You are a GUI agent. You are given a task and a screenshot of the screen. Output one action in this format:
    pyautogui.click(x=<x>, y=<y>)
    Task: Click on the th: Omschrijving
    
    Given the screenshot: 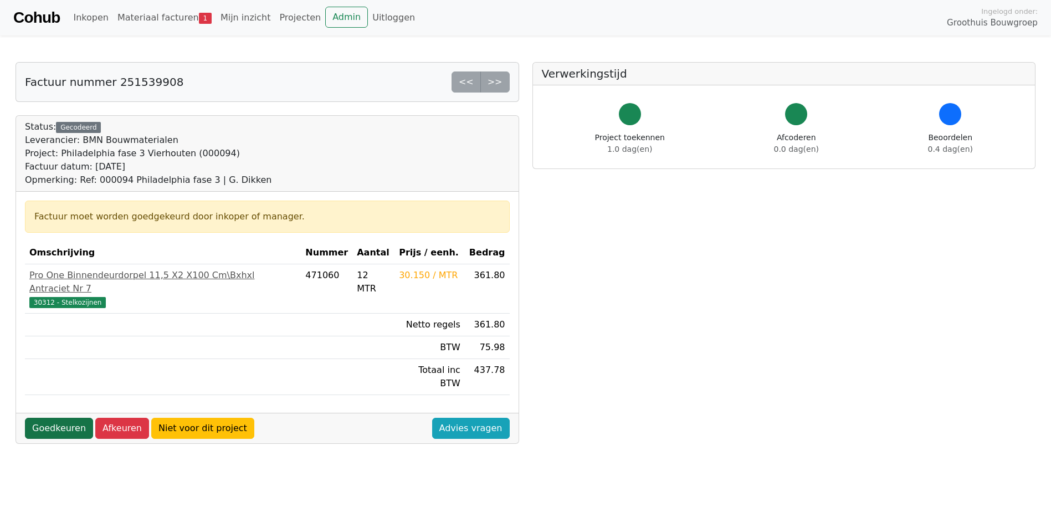 What is the action you would take?
    pyautogui.click(x=163, y=253)
    